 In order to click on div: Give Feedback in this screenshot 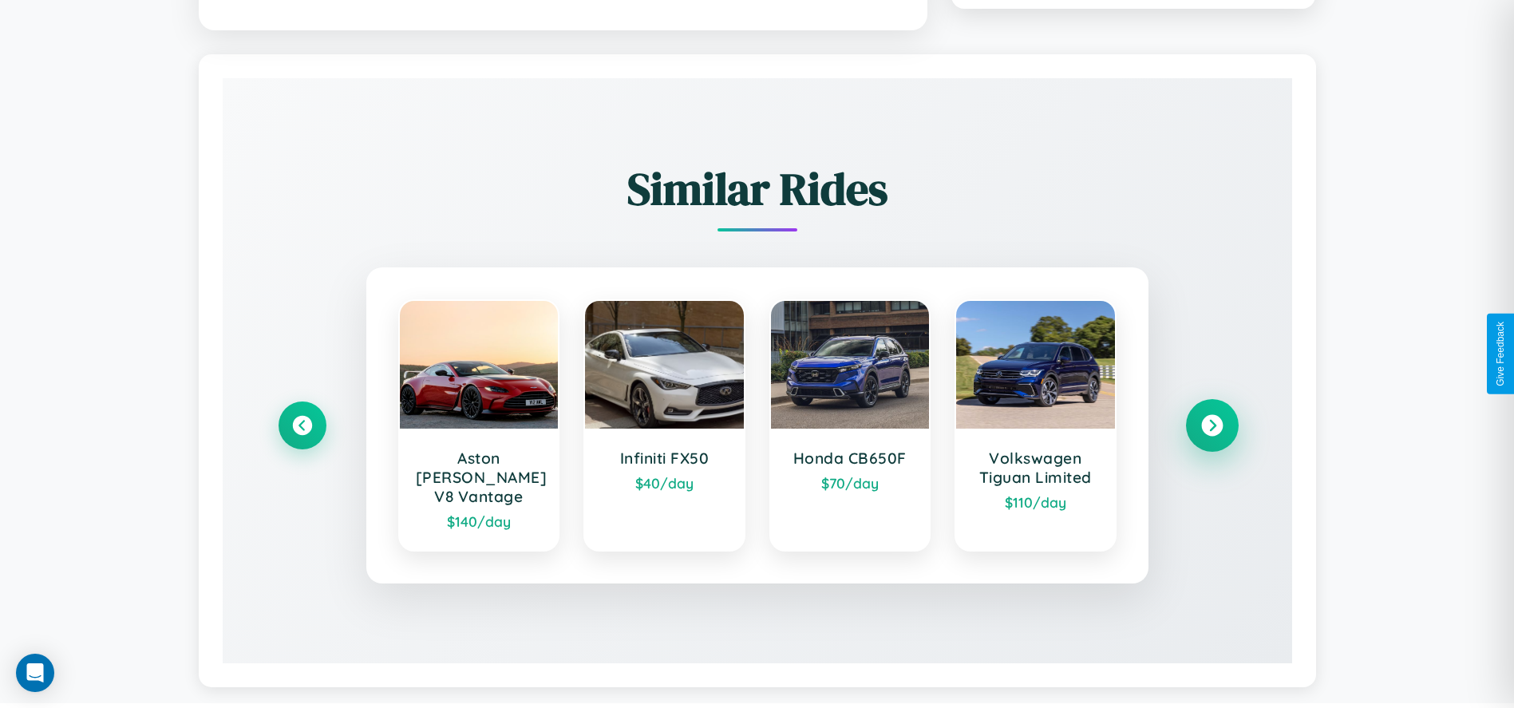, I will do `click(1501, 354)`.